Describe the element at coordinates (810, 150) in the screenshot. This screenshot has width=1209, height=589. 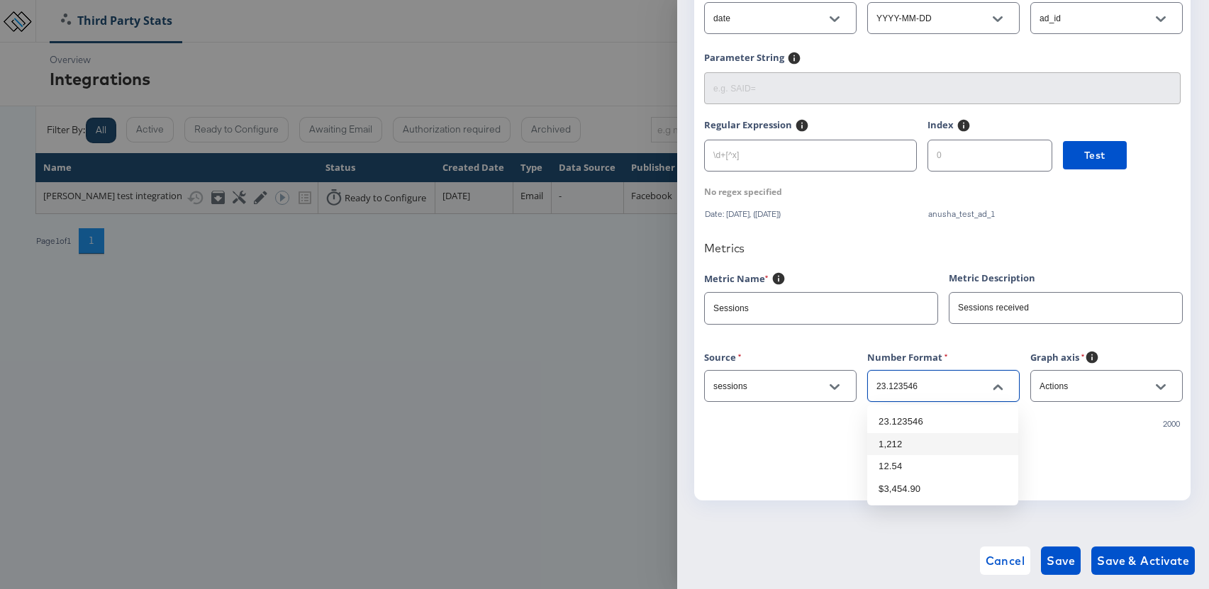
I see `input: \d+[^x]` at that location.